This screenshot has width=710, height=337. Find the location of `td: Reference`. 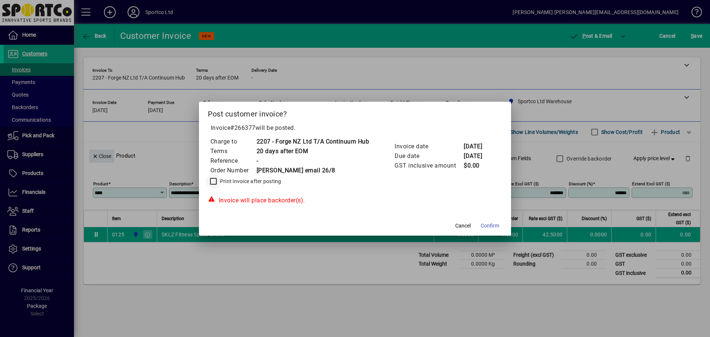

td: Reference is located at coordinates (233, 161).